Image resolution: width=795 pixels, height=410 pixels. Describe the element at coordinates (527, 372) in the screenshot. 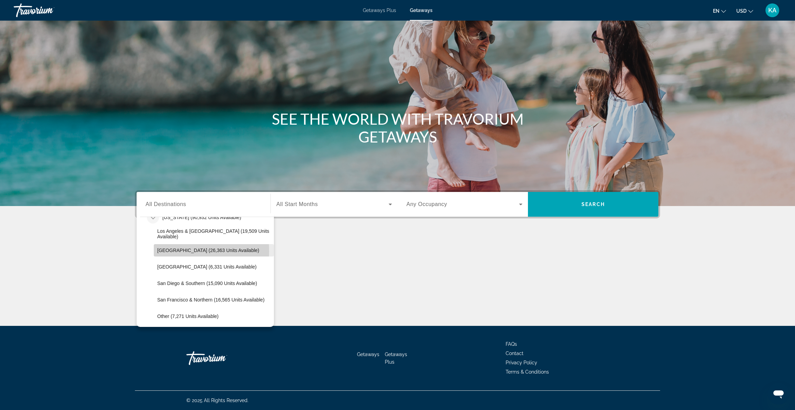

I see `span: Terms & Conditions` at that location.